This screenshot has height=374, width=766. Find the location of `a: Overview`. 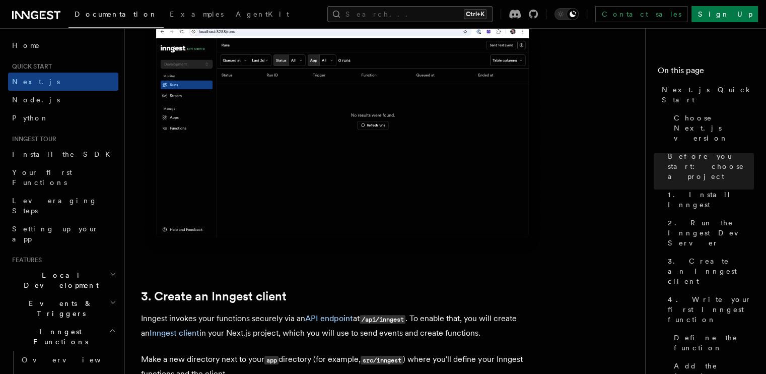

a: Overview is located at coordinates (68, 360).